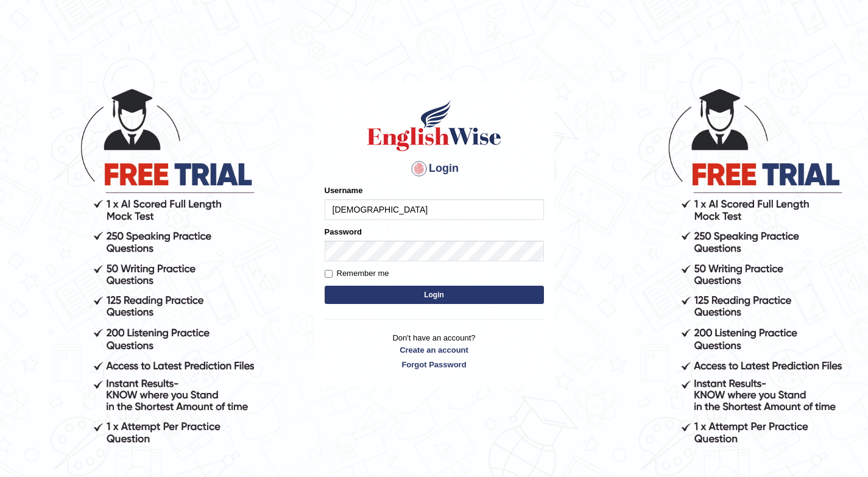 Image resolution: width=868 pixels, height=477 pixels. Describe the element at coordinates (434, 169) in the screenshot. I see `h4: Login` at that location.